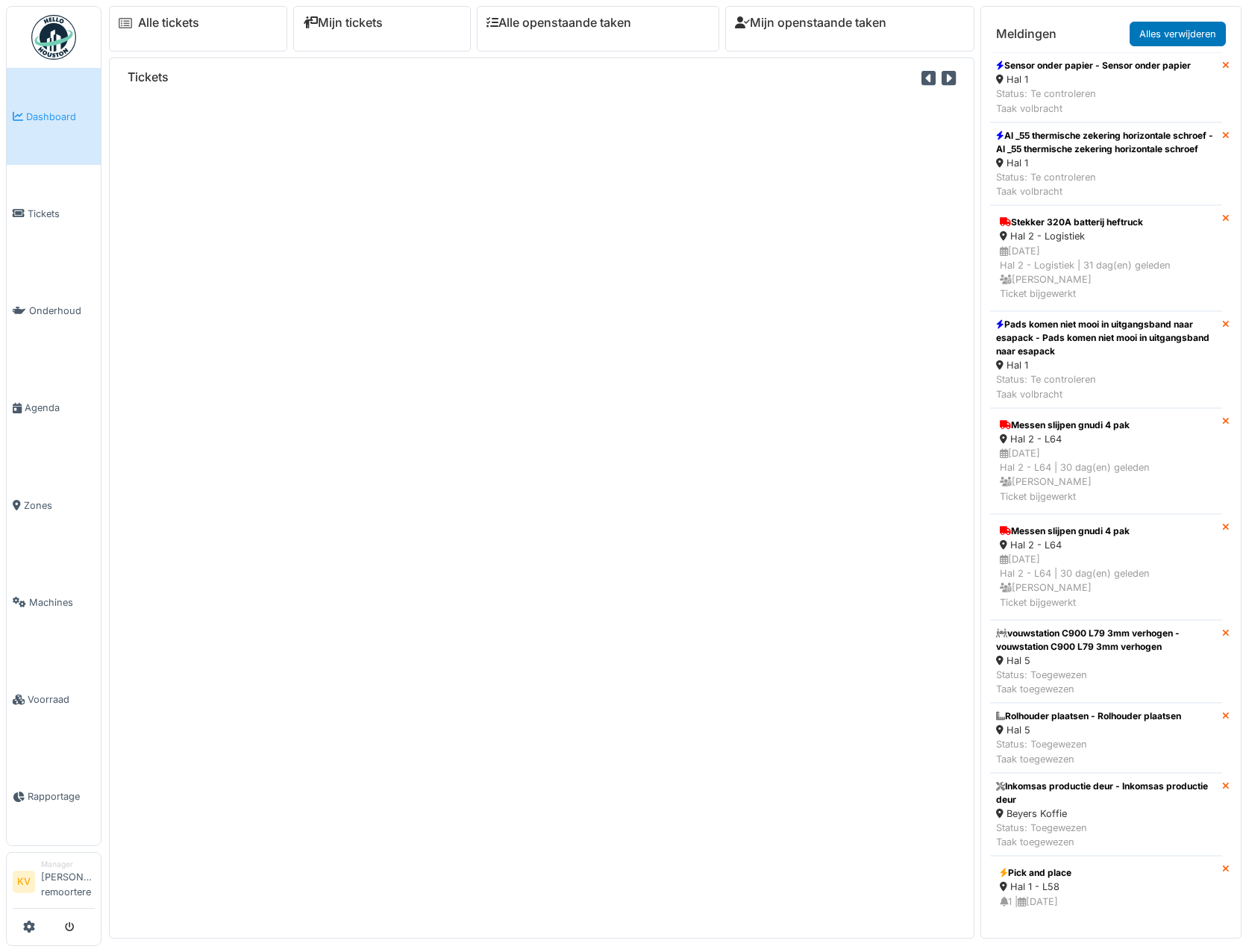  What do you see at coordinates (61, 213) in the screenshot?
I see `span: Tickets` at bounding box center [61, 213].